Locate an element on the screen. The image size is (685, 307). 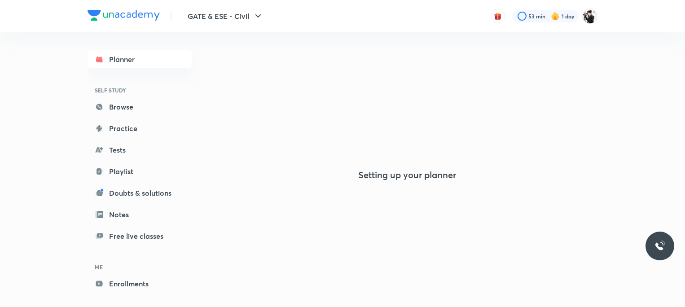
a: Browse is located at coordinates (140, 107).